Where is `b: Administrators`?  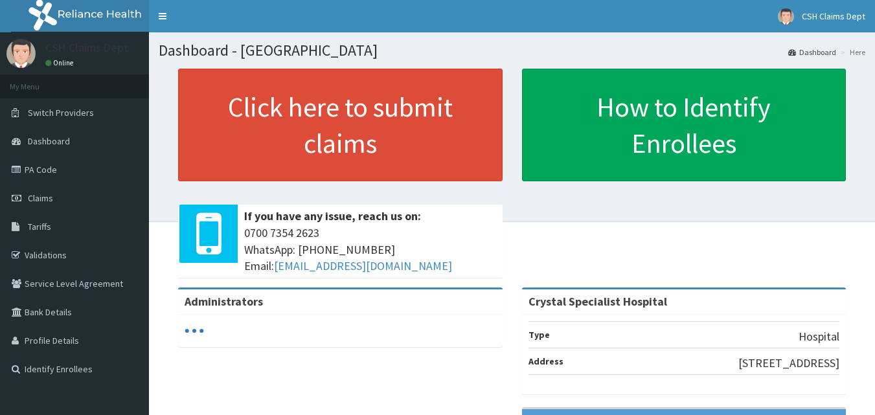
b: Administrators is located at coordinates (223, 301).